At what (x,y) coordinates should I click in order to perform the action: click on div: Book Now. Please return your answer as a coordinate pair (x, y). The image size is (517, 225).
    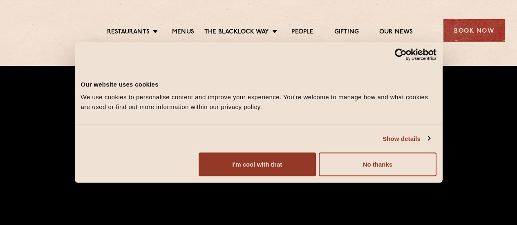
    Looking at the image, I should click on (474, 30).